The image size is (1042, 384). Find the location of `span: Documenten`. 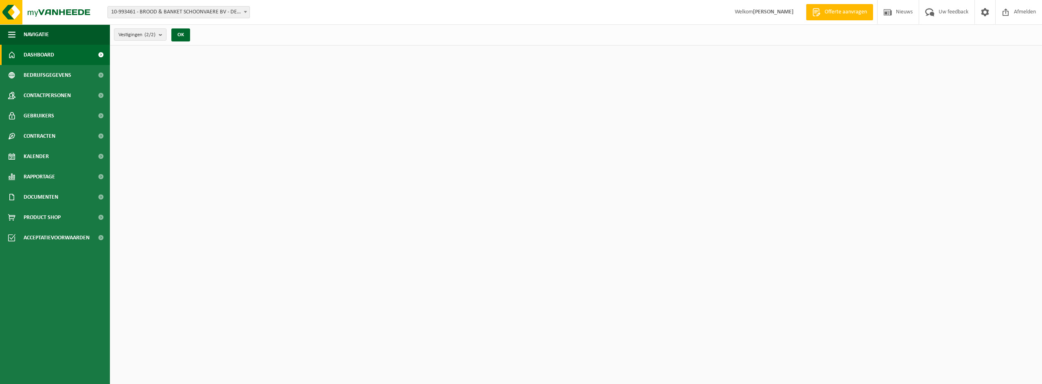

span: Documenten is located at coordinates (41, 197).